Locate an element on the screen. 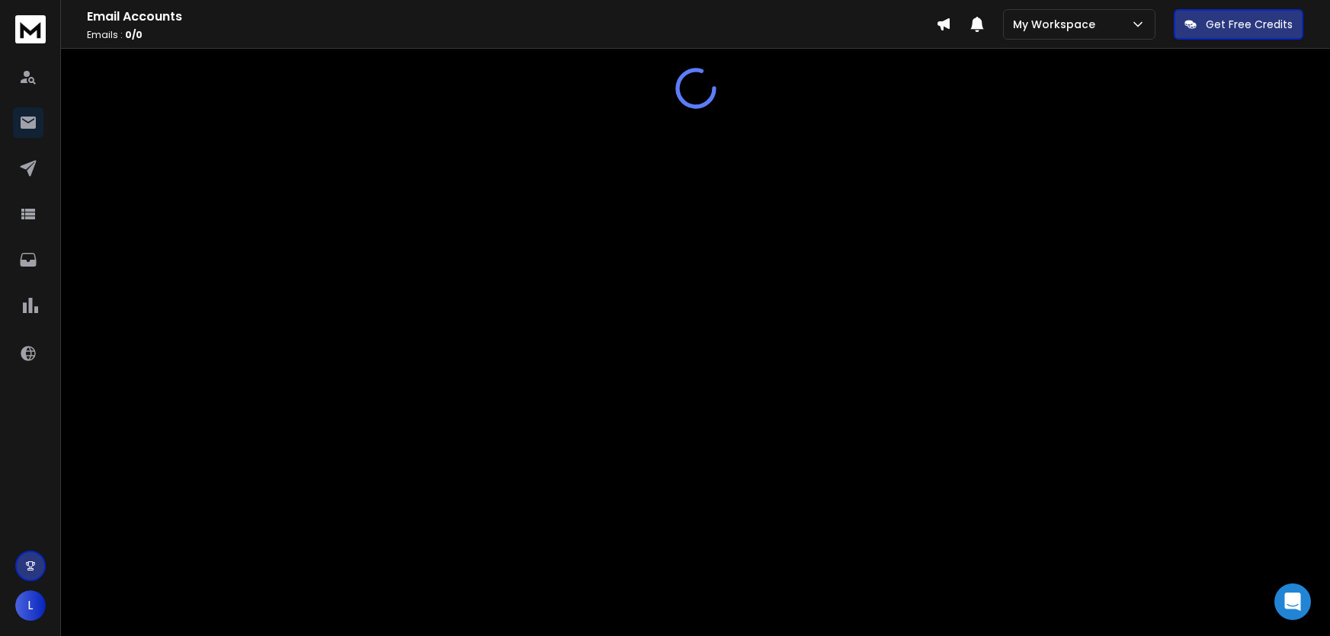 The image size is (1330, 636). p: Emails : is located at coordinates (511, 35).